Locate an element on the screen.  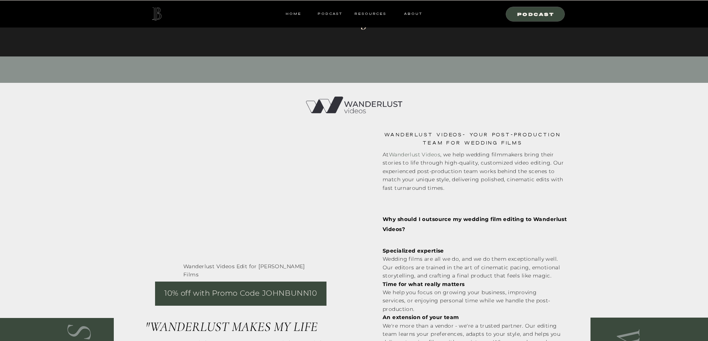
b: Time for what really matters is located at coordinates (423, 284).